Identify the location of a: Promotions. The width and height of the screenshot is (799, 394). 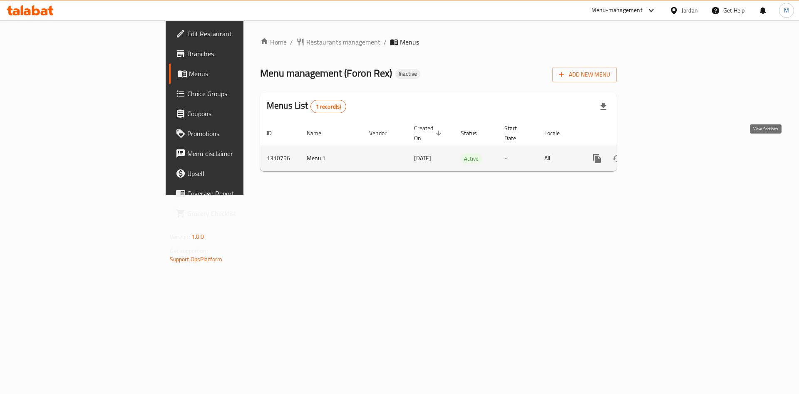
(234, 134).